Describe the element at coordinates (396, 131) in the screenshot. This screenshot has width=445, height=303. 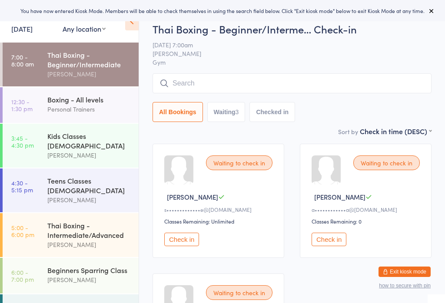
I see `div: Check in time (DESC)` at that location.